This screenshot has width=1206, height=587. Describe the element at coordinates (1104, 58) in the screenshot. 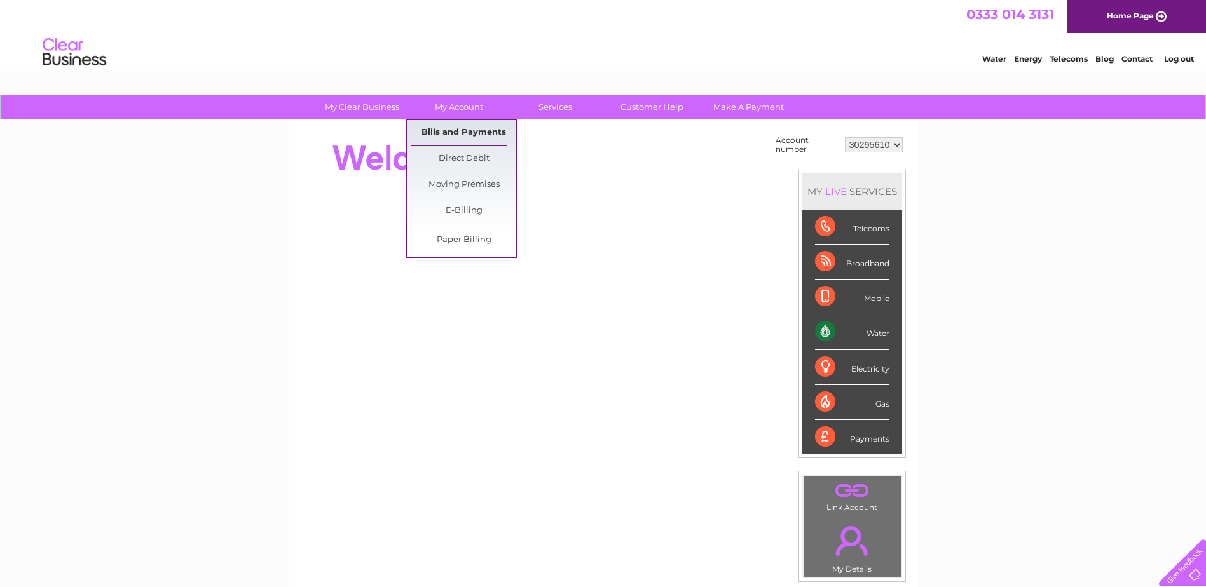

I see `a: Blog` at that location.